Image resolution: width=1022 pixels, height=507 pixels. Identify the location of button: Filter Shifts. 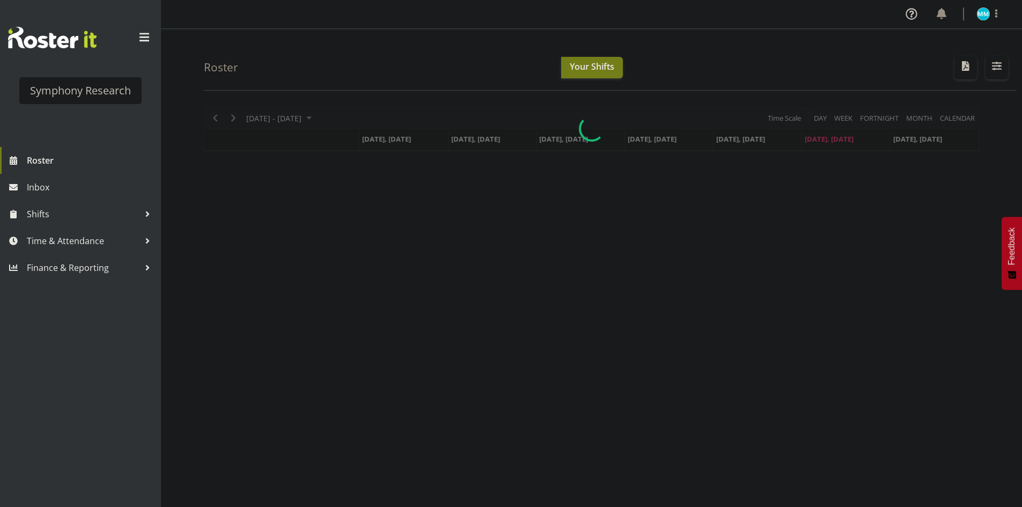
(996, 68).